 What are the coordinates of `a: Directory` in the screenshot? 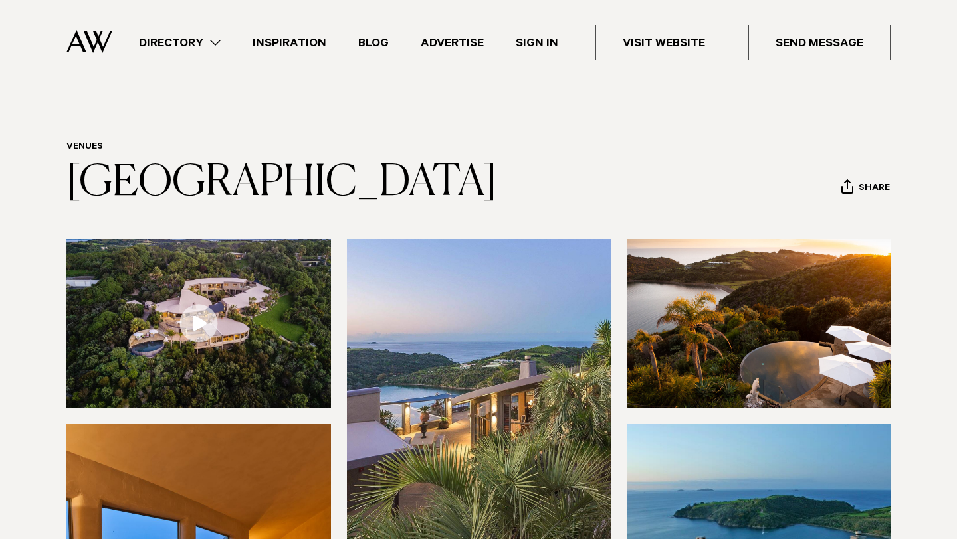 It's located at (179, 43).